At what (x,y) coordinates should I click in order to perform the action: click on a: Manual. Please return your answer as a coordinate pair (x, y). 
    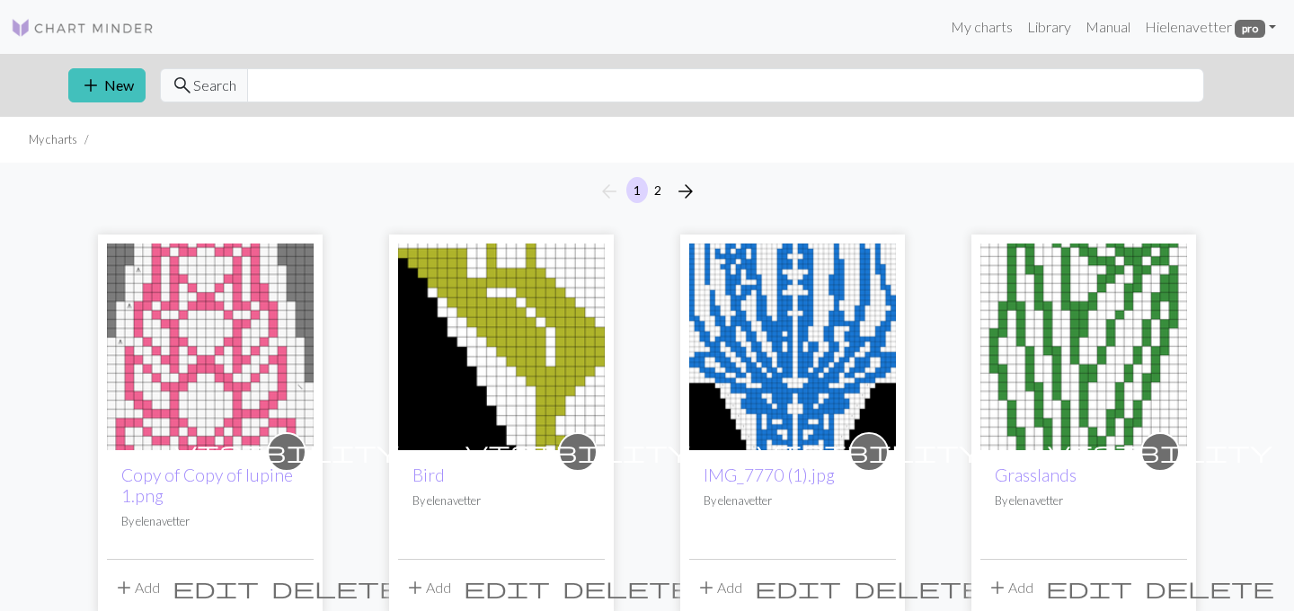
    Looking at the image, I should click on (1108, 27).